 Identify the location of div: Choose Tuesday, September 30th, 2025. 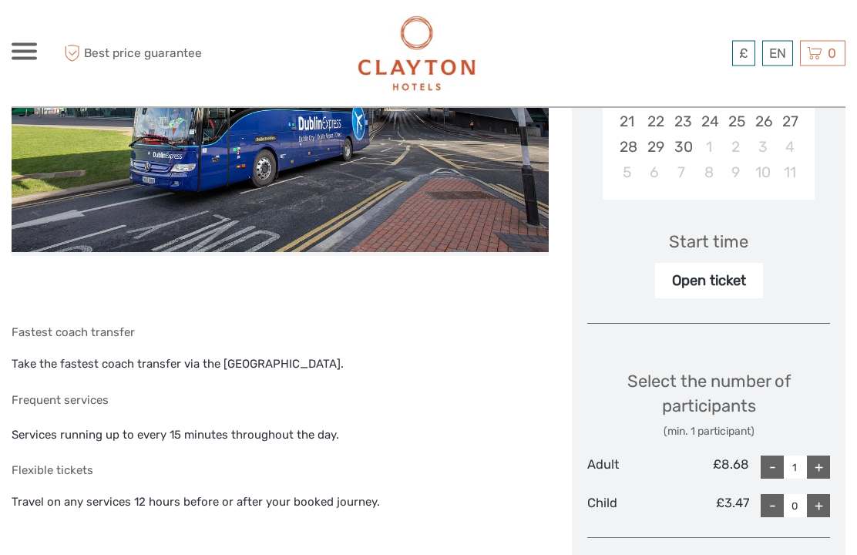
(681, 147).